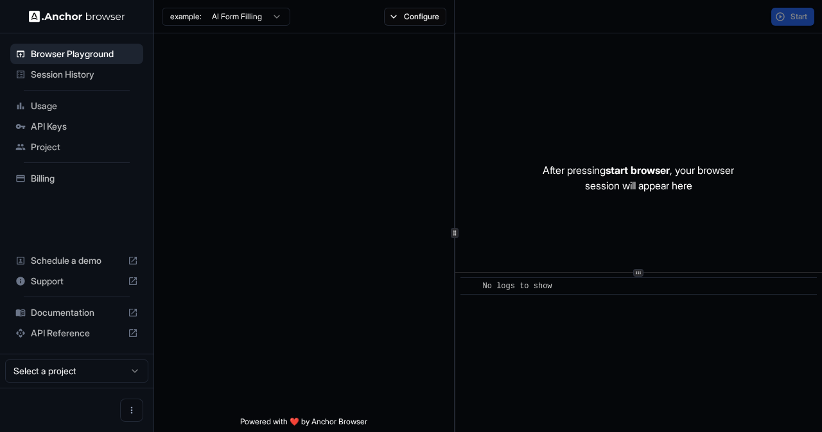 The height and width of the screenshot is (432, 822). Describe the element at coordinates (76, 106) in the screenshot. I see `div: Usage` at that location.